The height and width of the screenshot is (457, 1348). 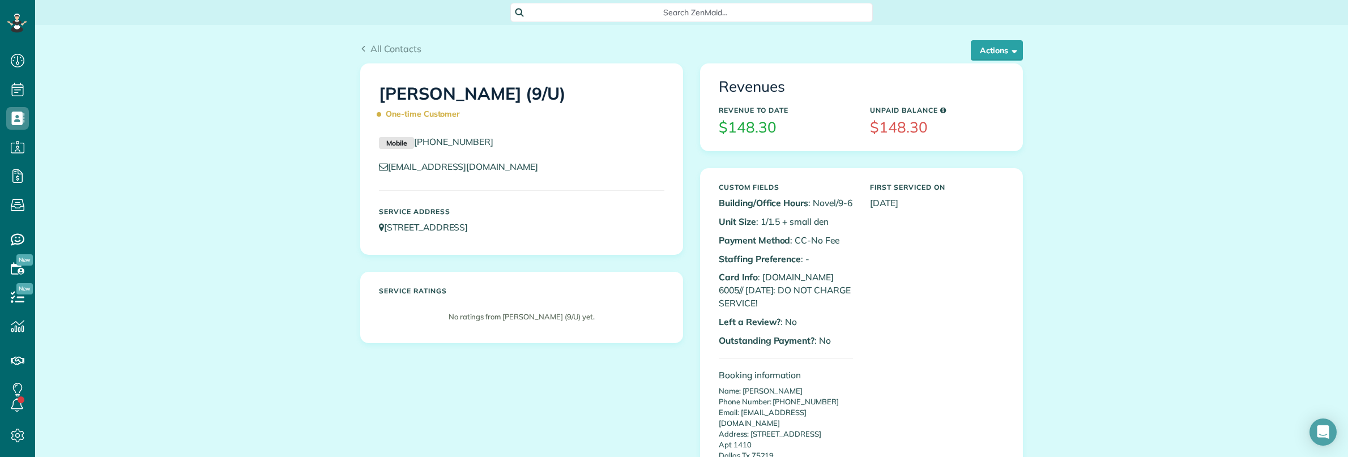 I want to click on b: Unit Size, so click(x=737, y=221).